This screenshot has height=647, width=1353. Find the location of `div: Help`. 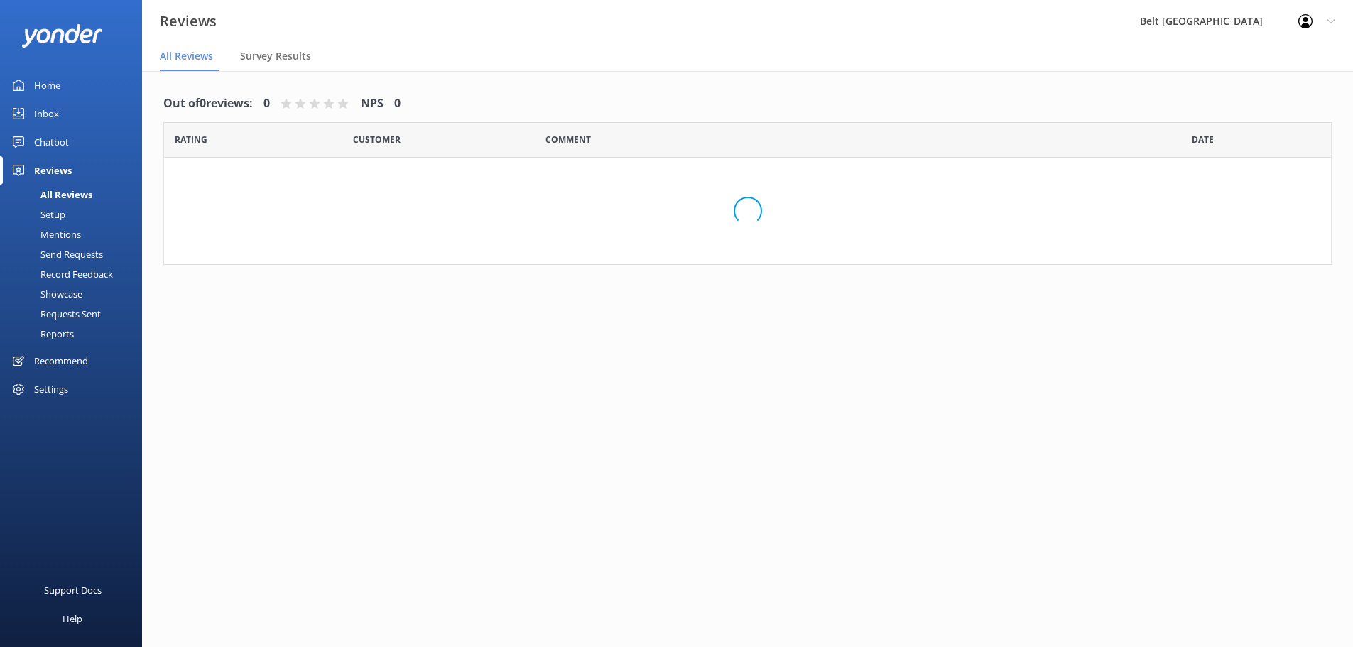

div: Help is located at coordinates (72, 619).